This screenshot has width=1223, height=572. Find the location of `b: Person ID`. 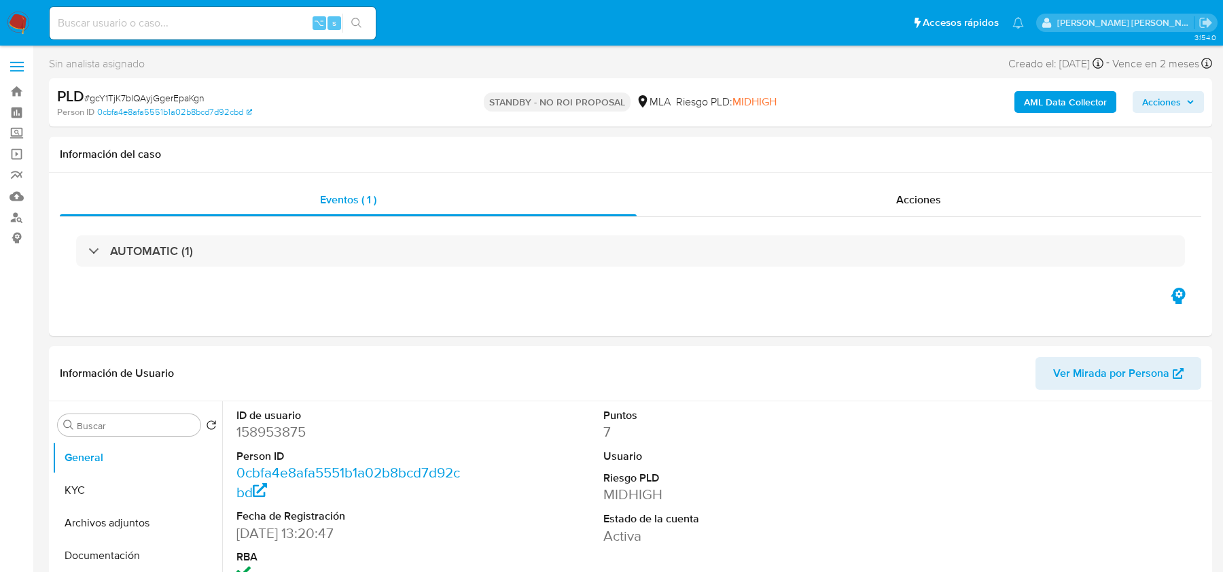

b: Person ID is located at coordinates (75, 112).